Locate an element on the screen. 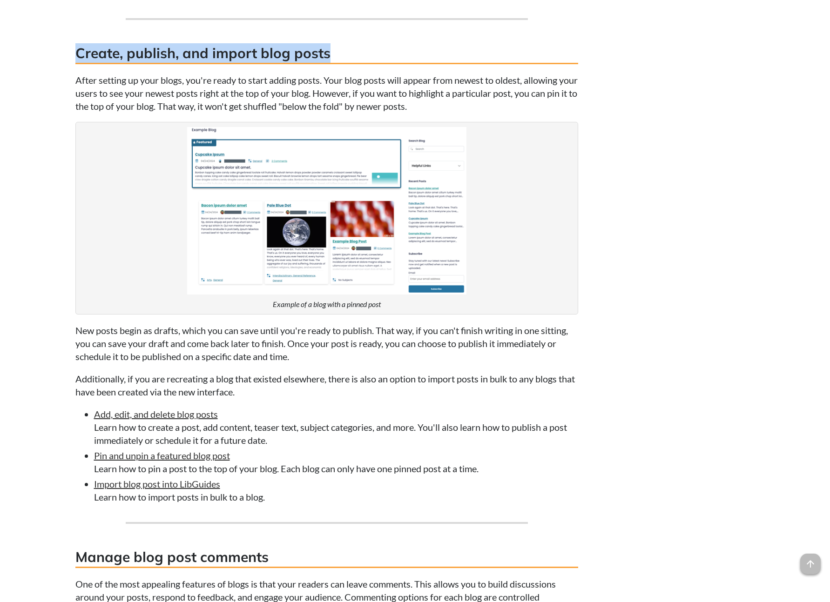 Image resolution: width=830 pixels, height=602 pixels. span: arrow_upward is located at coordinates (810, 564).